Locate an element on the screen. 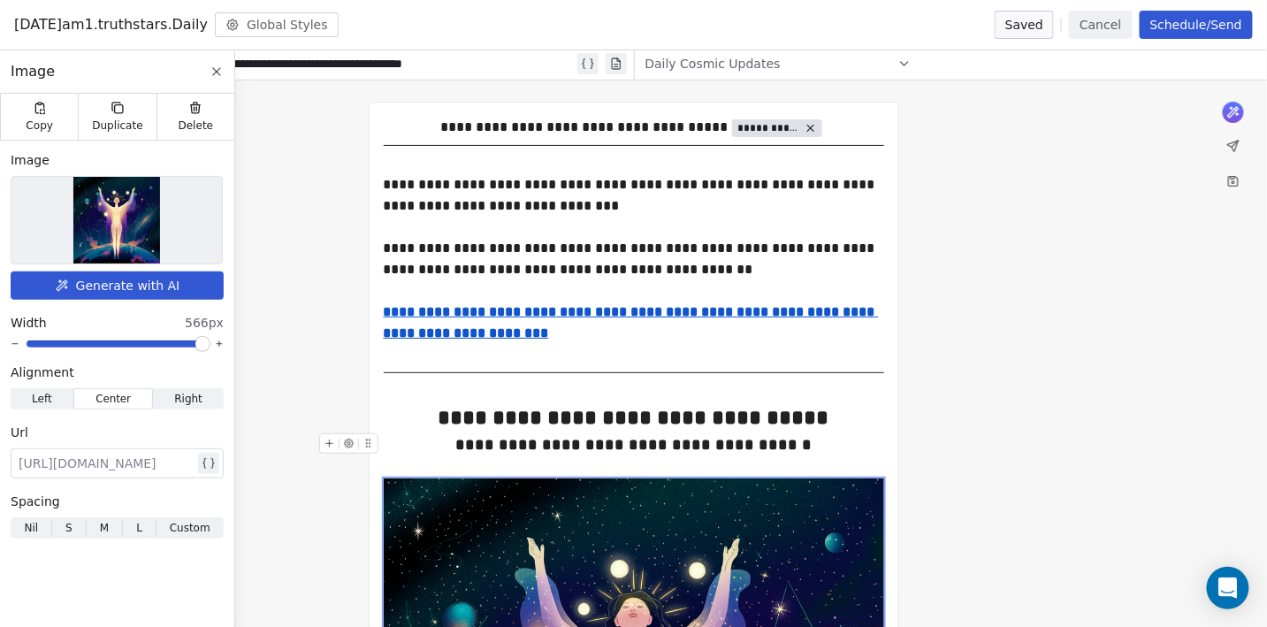 The width and height of the screenshot is (1267, 627). button: Cancel is located at coordinates (1100, 25).